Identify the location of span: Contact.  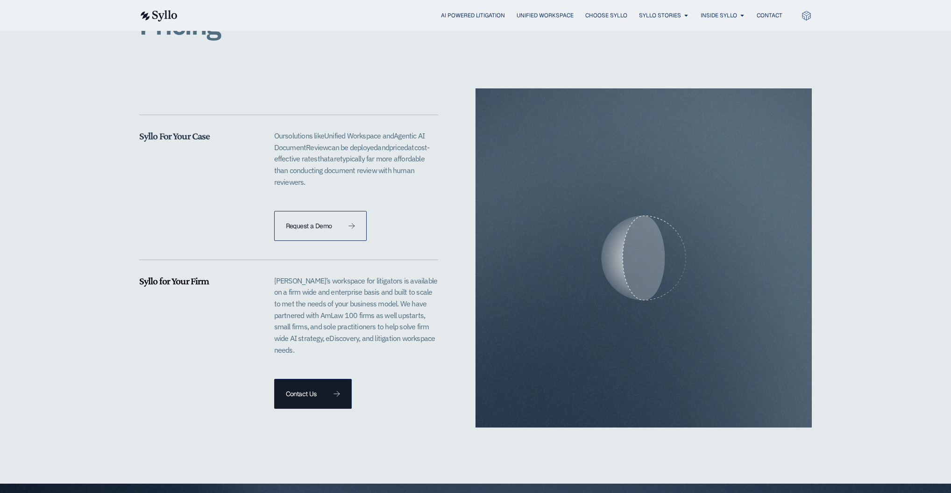
(770, 15).